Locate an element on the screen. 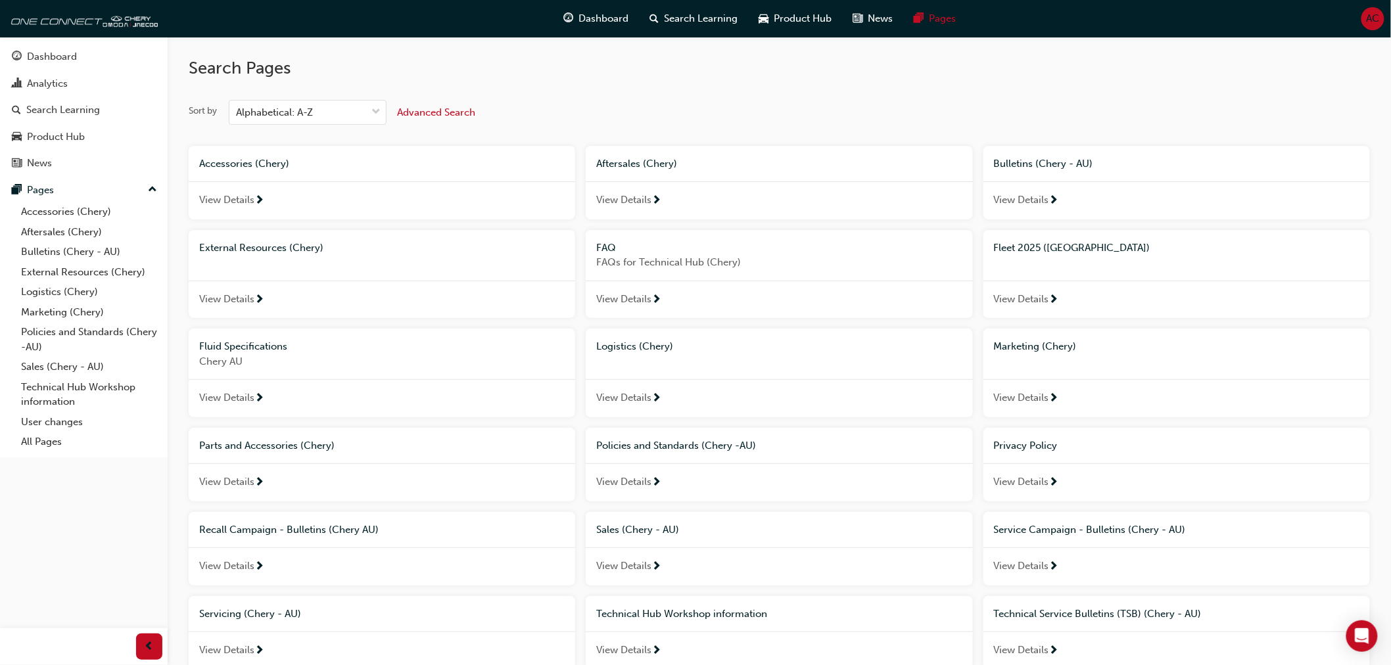 Image resolution: width=1391 pixels, height=665 pixels. span: Fluid Specifications is located at coordinates (243, 346).